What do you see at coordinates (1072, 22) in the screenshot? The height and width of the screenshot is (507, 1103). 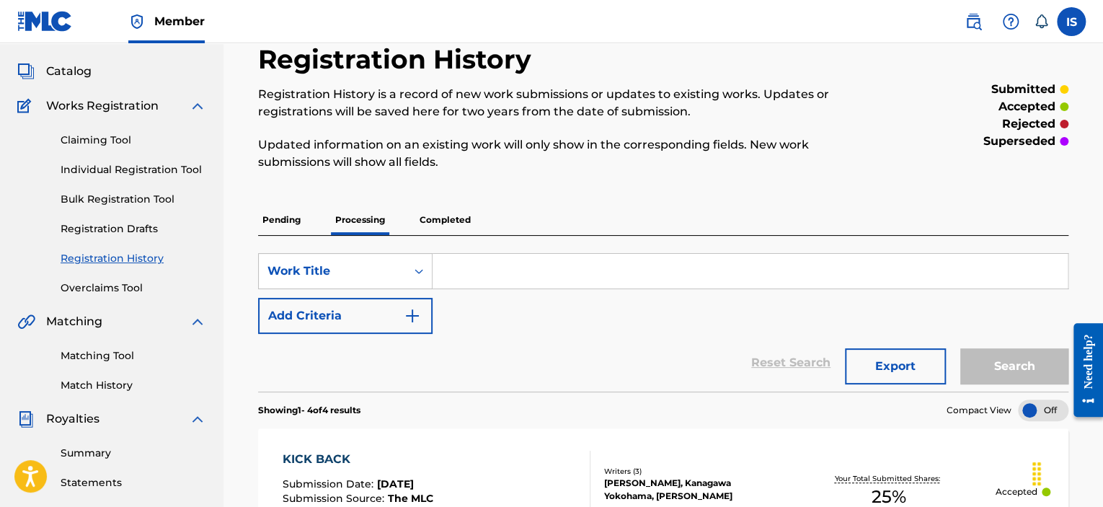 I see `div: User Menu` at bounding box center [1072, 22].